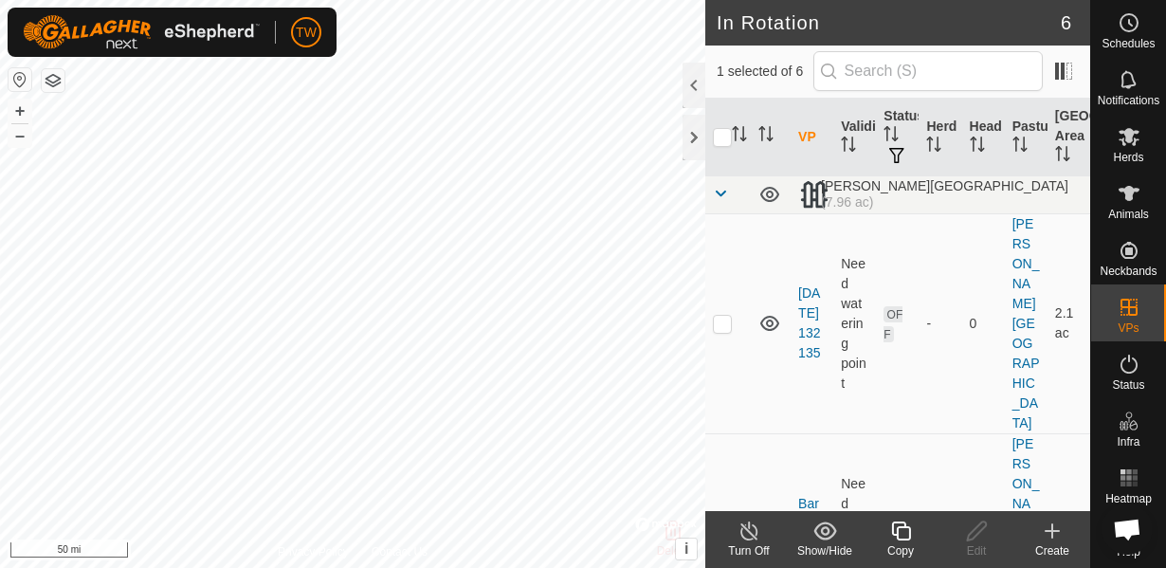 The height and width of the screenshot is (568, 1166). Describe the element at coordinates (141, 32) in the screenshot. I see `img: Gallagher Logo` at that location.